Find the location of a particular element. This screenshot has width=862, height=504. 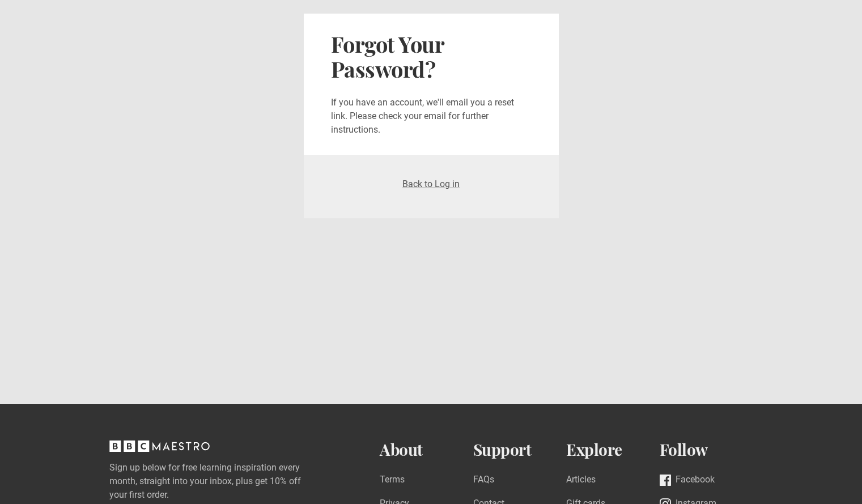

a: BBC Maestro, back to top is located at coordinates (159, 450).